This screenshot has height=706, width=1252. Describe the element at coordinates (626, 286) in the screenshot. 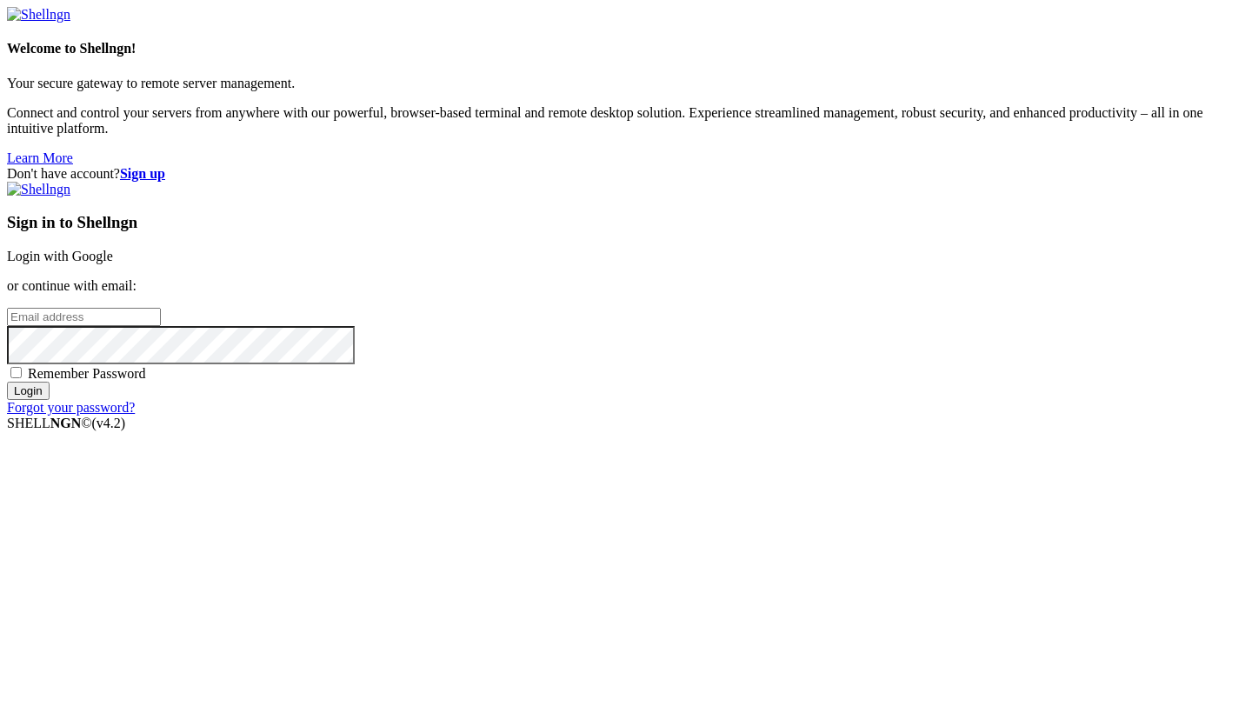

I see `p: or continue with email:` at that location.